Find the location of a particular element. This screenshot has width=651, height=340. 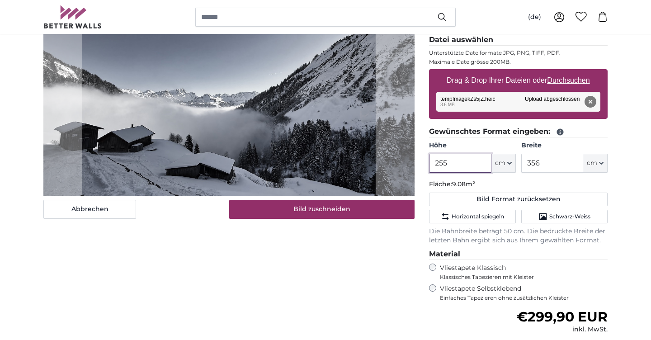

label: Breite is located at coordinates (564, 146).